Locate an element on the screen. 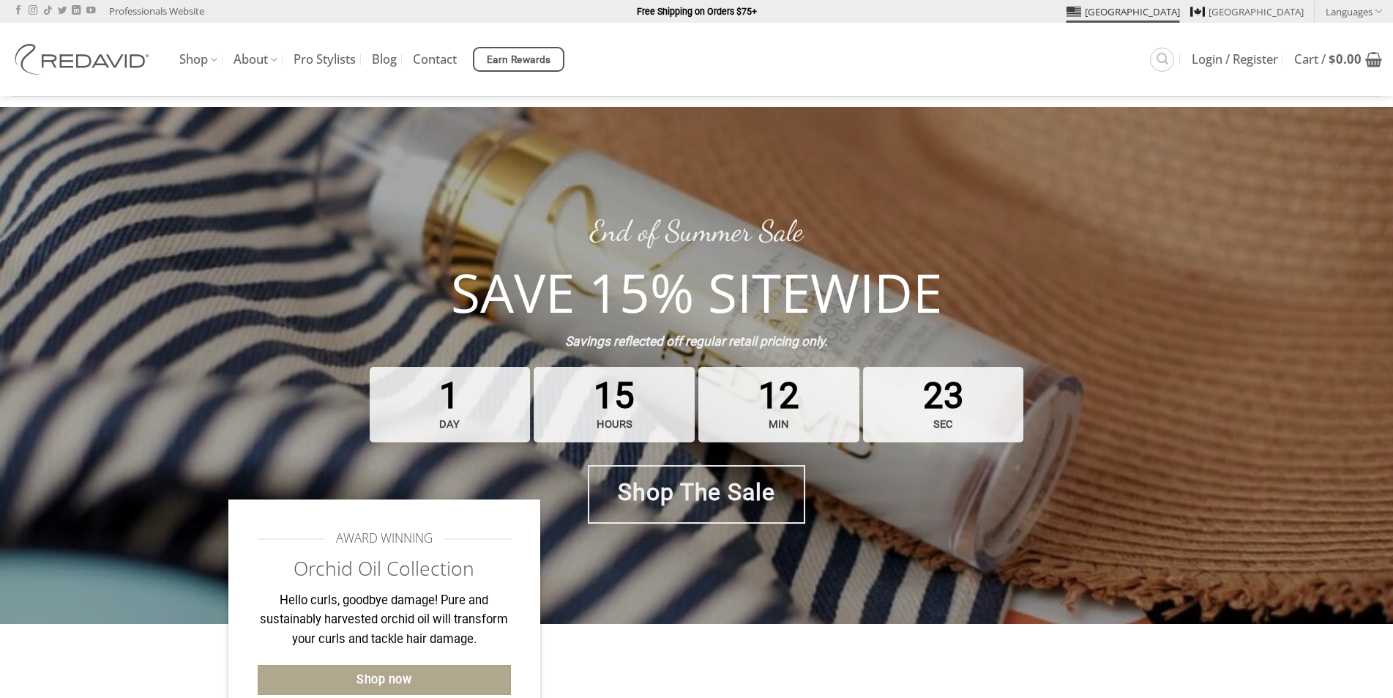  a: Follow on Instagram is located at coordinates (33, 11).